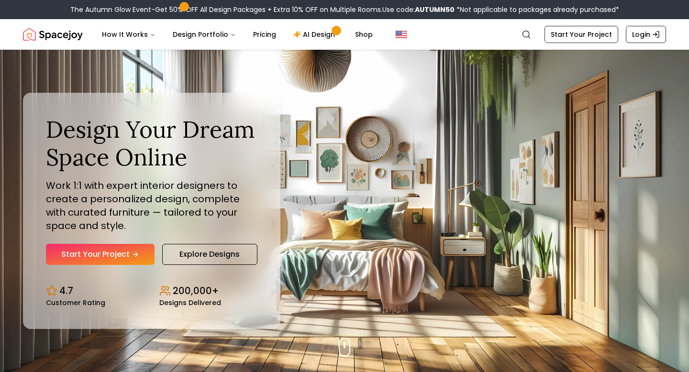  I want to click on nav: Global, so click(344, 34).